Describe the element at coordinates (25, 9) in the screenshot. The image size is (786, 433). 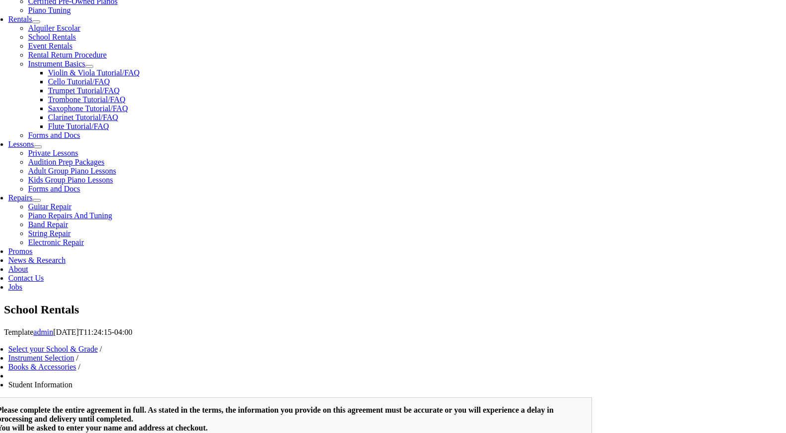
I see `button: Thumbnails` at that location.